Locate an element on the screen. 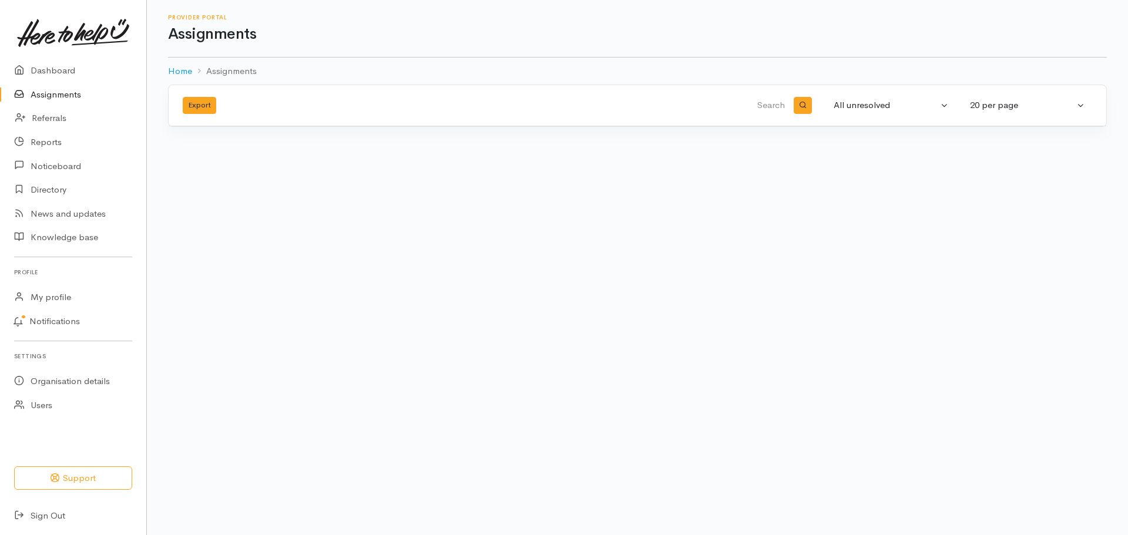  button: All unresolved is located at coordinates (891, 105).